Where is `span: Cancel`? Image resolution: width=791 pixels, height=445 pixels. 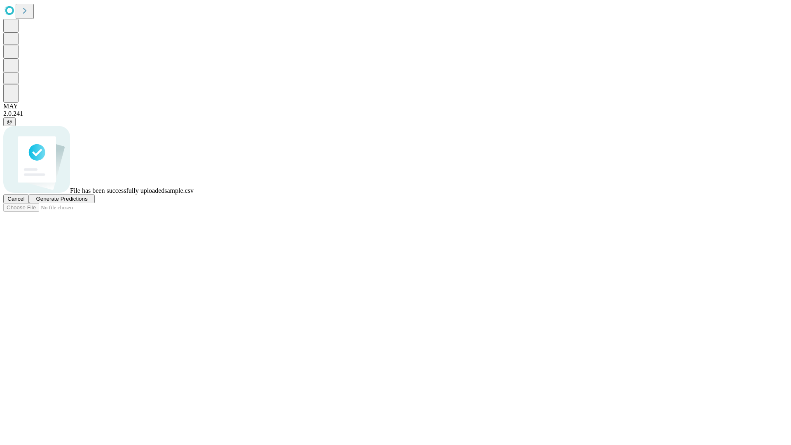 span: Cancel is located at coordinates (16, 199).